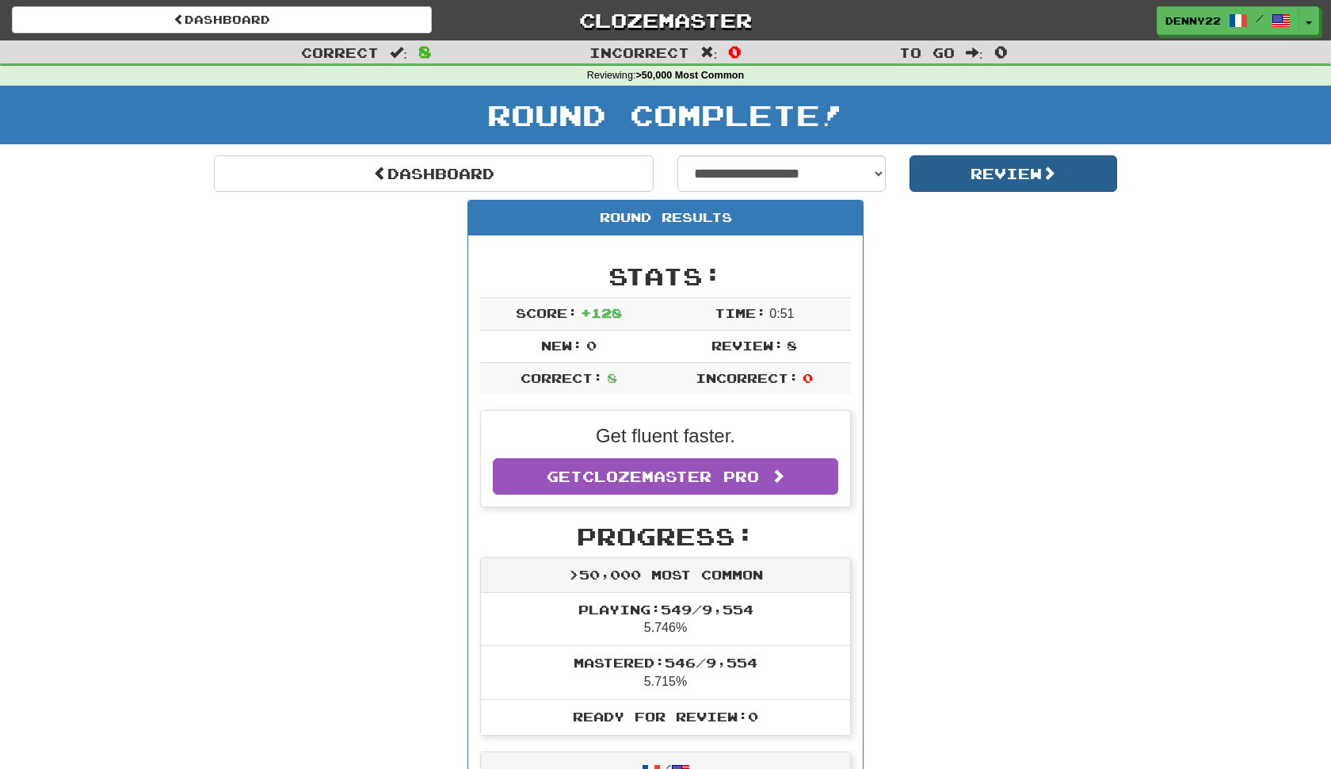  I want to click on p: Get fluent faster., so click(666, 436).